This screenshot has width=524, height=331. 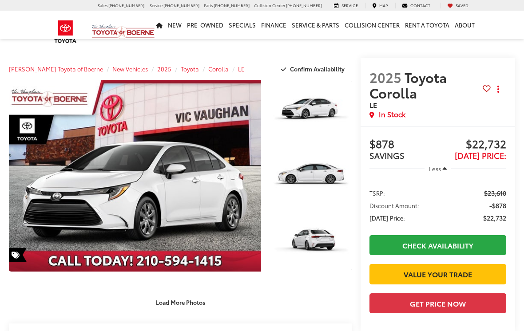 I want to click on a: Toyota, so click(x=190, y=69).